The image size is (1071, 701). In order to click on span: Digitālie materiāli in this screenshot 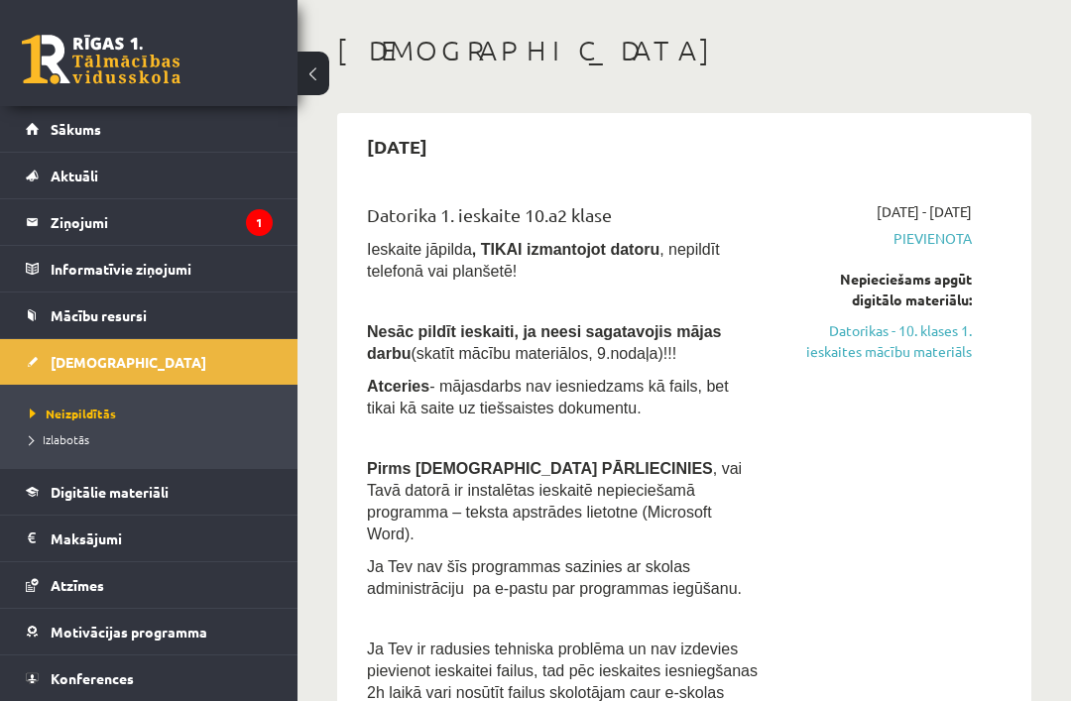, I will do `click(109, 492)`.